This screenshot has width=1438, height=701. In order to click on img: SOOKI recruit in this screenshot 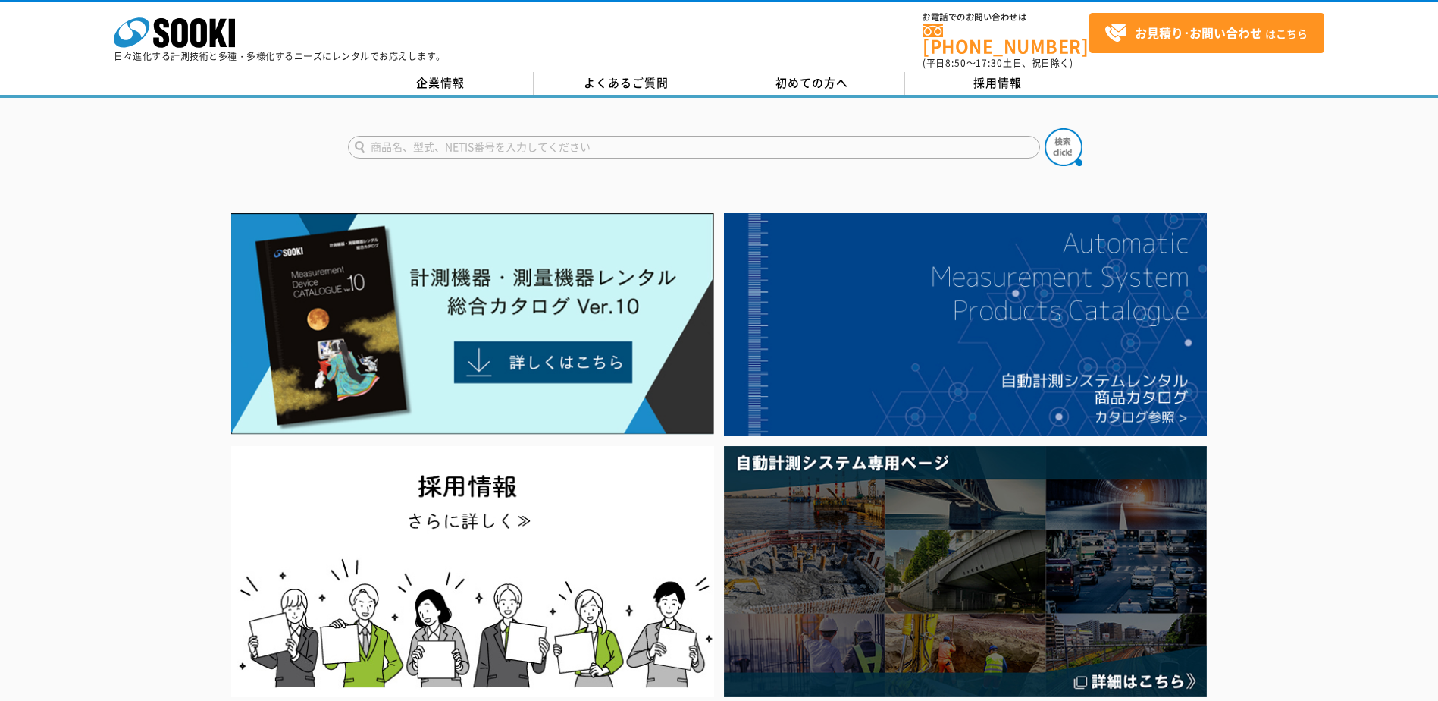, I will do `click(472, 571)`.